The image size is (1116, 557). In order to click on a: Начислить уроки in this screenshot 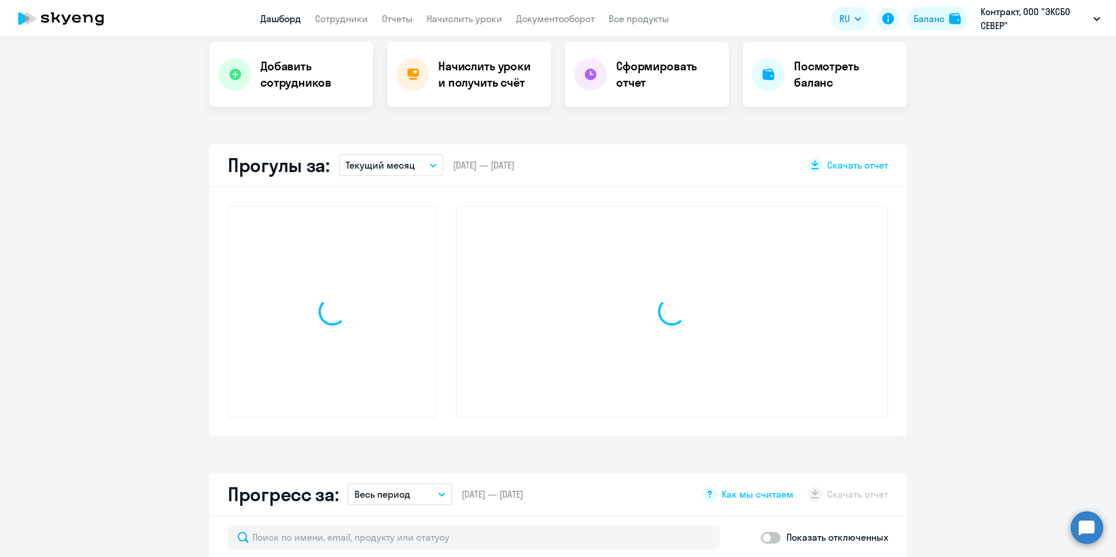, I will do `click(465, 19)`.